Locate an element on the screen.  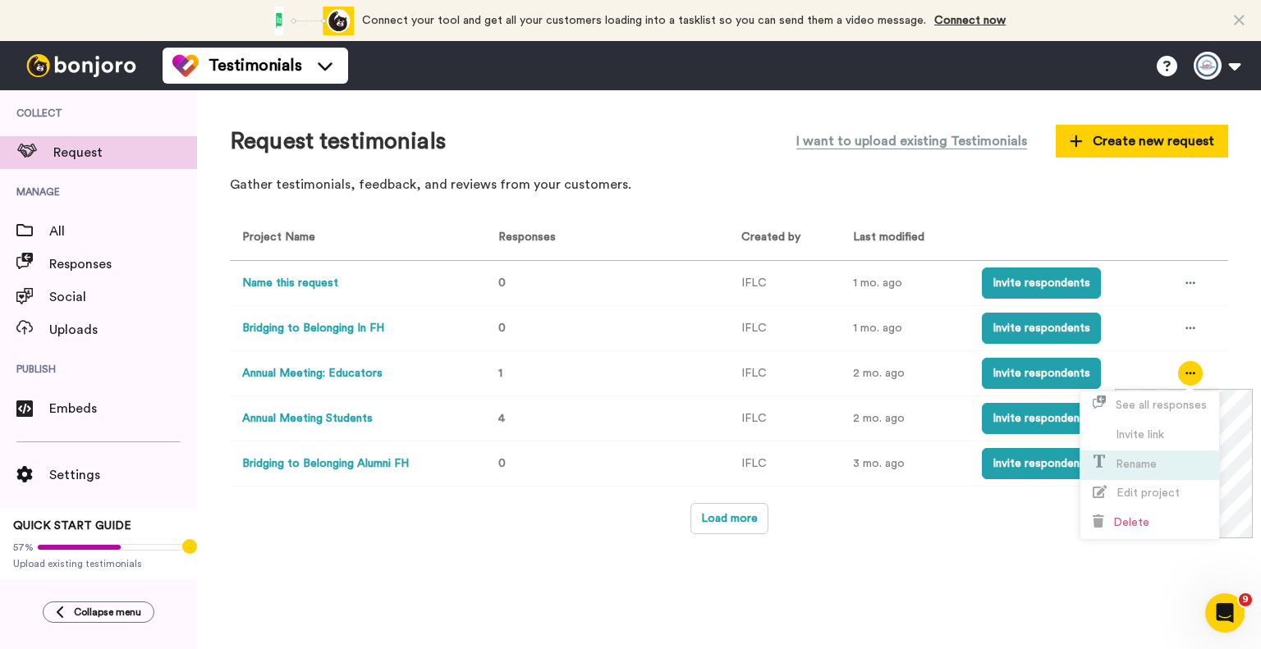
span: Rename is located at coordinates (1136, 465).